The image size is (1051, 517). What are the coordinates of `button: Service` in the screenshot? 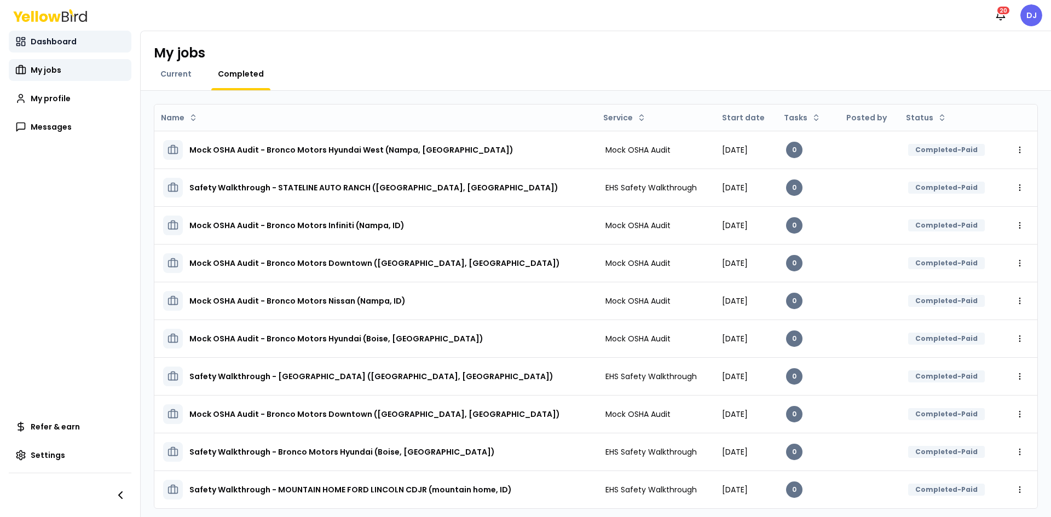 It's located at (624, 118).